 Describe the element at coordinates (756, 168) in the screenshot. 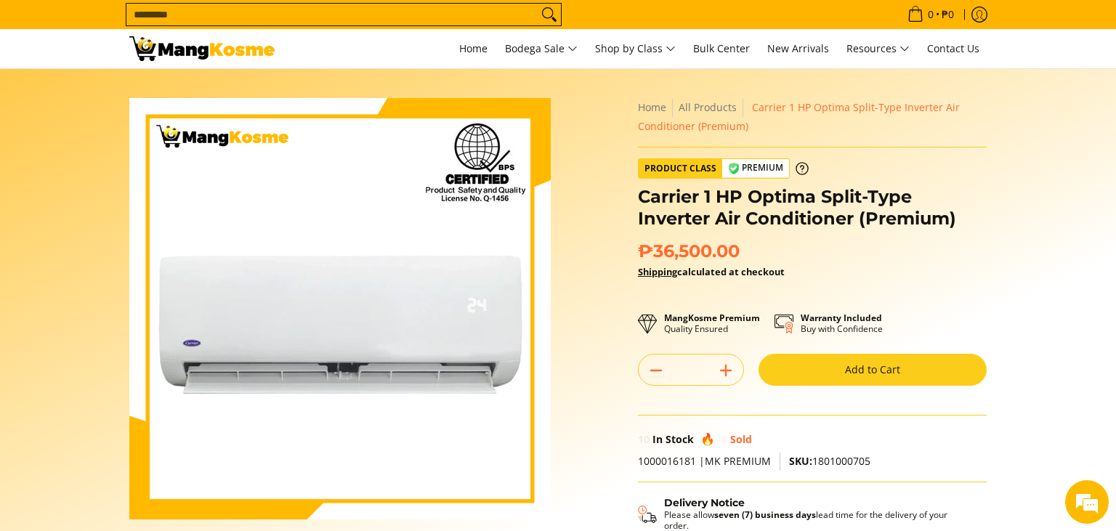

I see `span: Premium` at that location.